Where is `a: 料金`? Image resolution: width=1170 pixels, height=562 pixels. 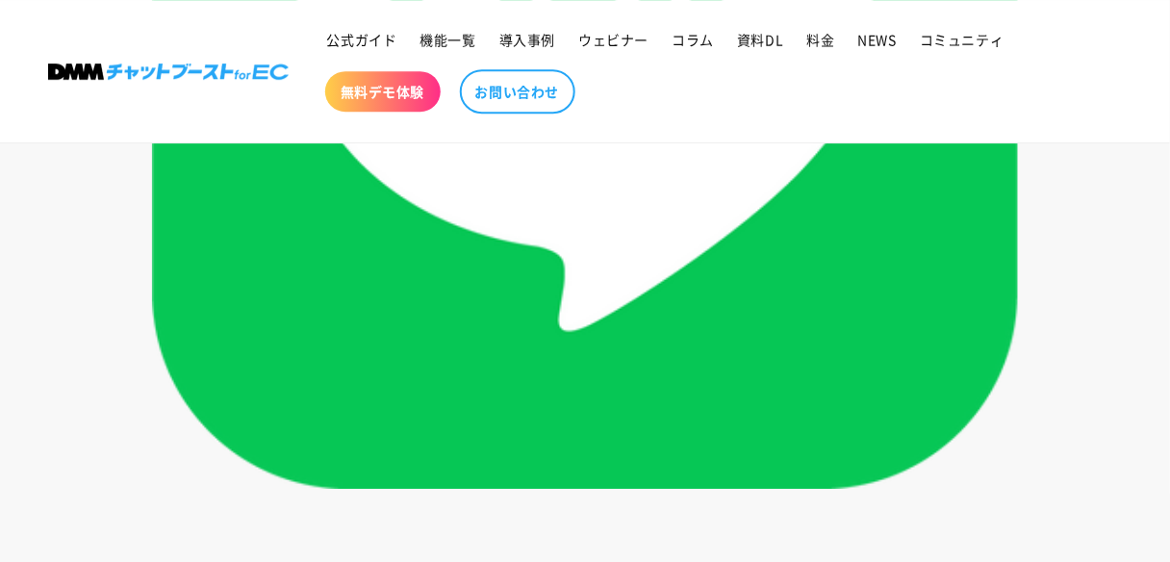
a: 料金 is located at coordinates (820, 39).